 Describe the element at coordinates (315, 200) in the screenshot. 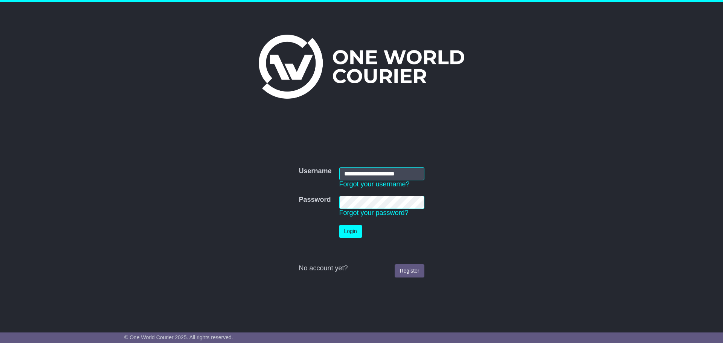

I see `label: Password` at that location.